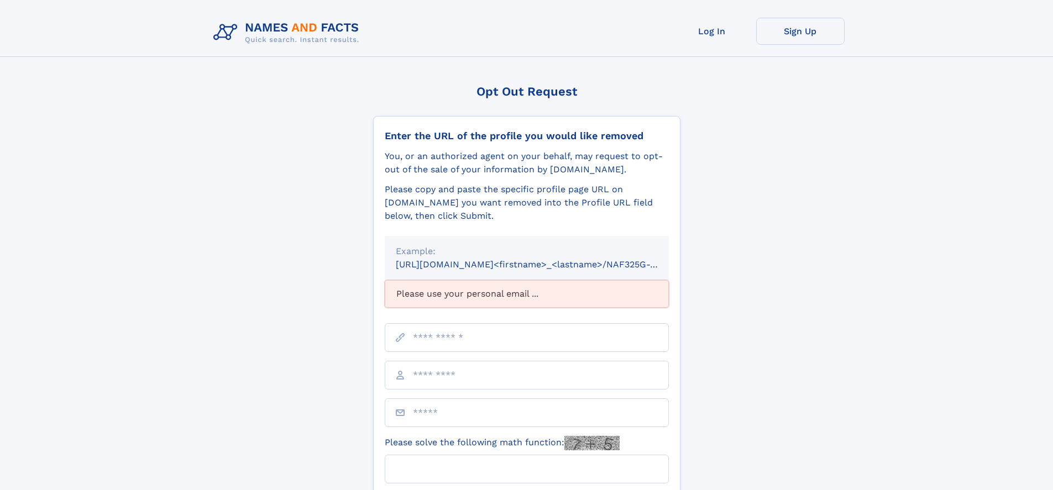 The image size is (1053, 490). Describe the element at coordinates (288, 33) in the screenshot. I see `img: Logo Names and Facts` at that location.